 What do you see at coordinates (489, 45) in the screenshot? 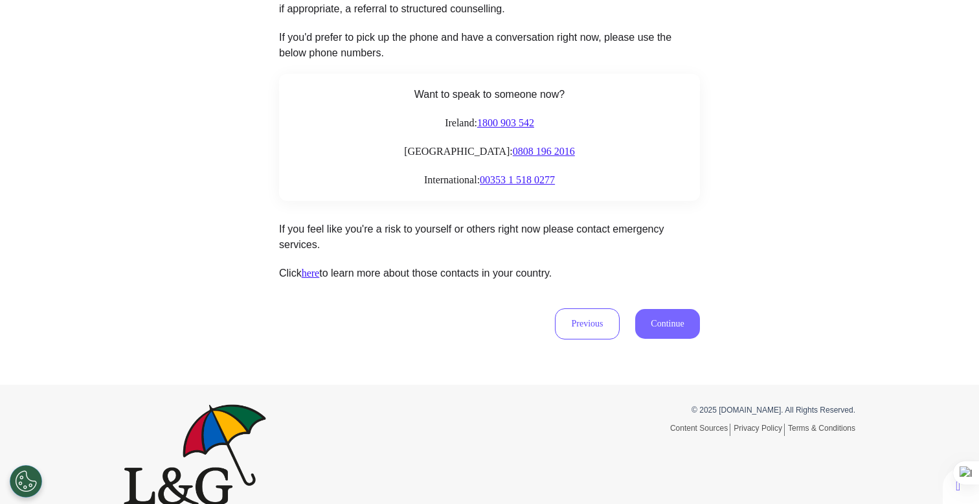
I see `p: If you'd prefer to pick up the phone and have a conversation right now, please use the below phon...` at bounding box center [489, 45].